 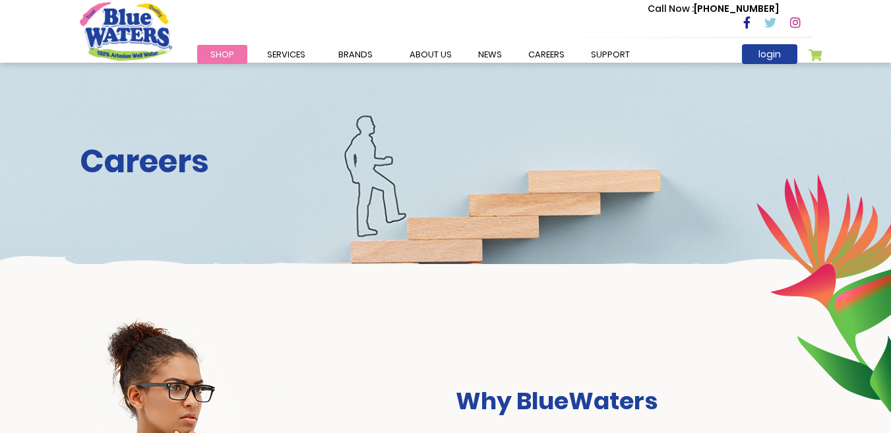 What do you see at coordinates (431, 54) in the screenshot?
I see `a: about us` at bounding box center [431, 54].